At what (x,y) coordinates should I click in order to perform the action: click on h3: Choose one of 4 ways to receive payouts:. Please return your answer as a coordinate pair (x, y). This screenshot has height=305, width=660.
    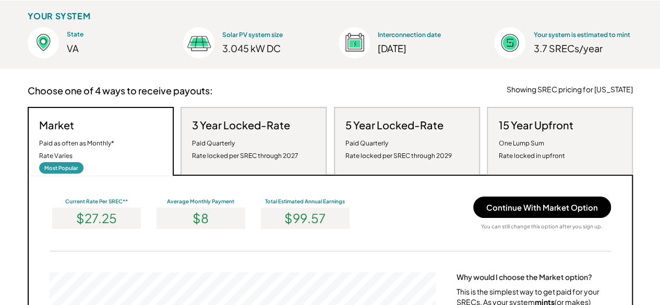
    Looking at the image, I should click on (120, 90).